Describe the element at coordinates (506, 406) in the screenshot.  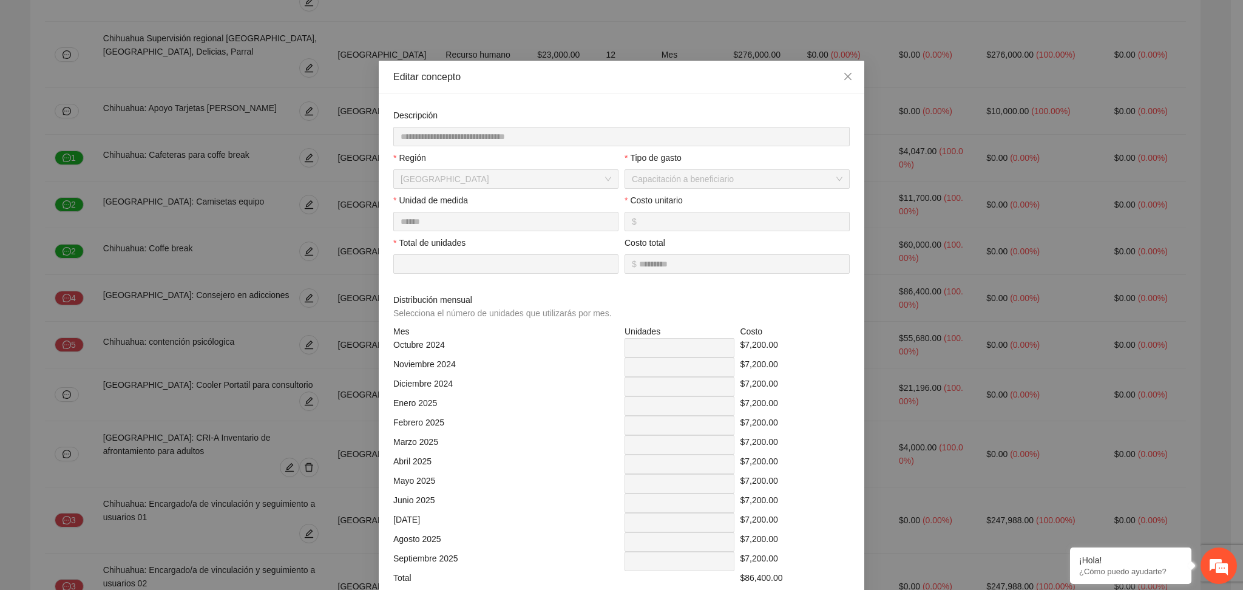
I see `div: Enero 2025` at that location.